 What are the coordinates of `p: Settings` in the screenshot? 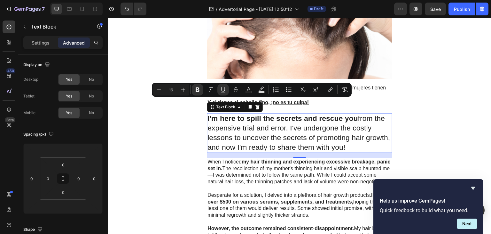 It's located at (41, 43).